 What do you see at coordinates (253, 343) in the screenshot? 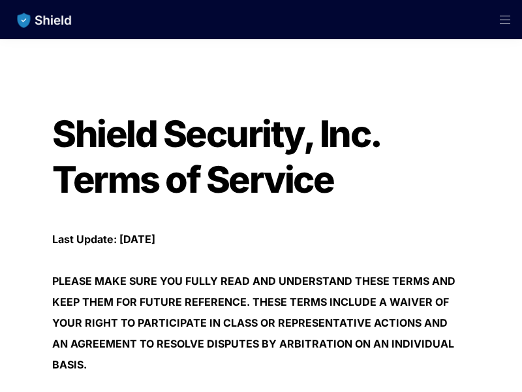
I see `strong: AN AGREEMENT TO RESOLVE DISPUTES BY ARBITRATION ON AN INDIVIDUAL` at bounding box center [253, 343].